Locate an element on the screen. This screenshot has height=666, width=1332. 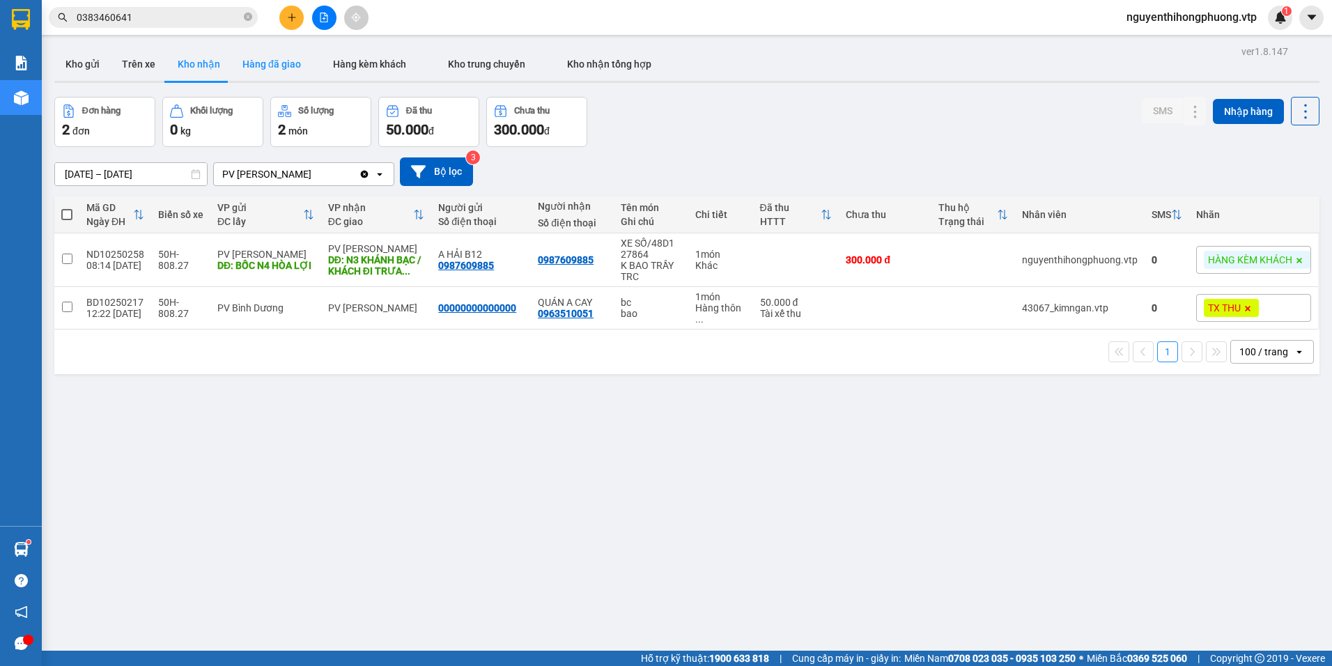
div: bc is located at coordinates (651, 302).